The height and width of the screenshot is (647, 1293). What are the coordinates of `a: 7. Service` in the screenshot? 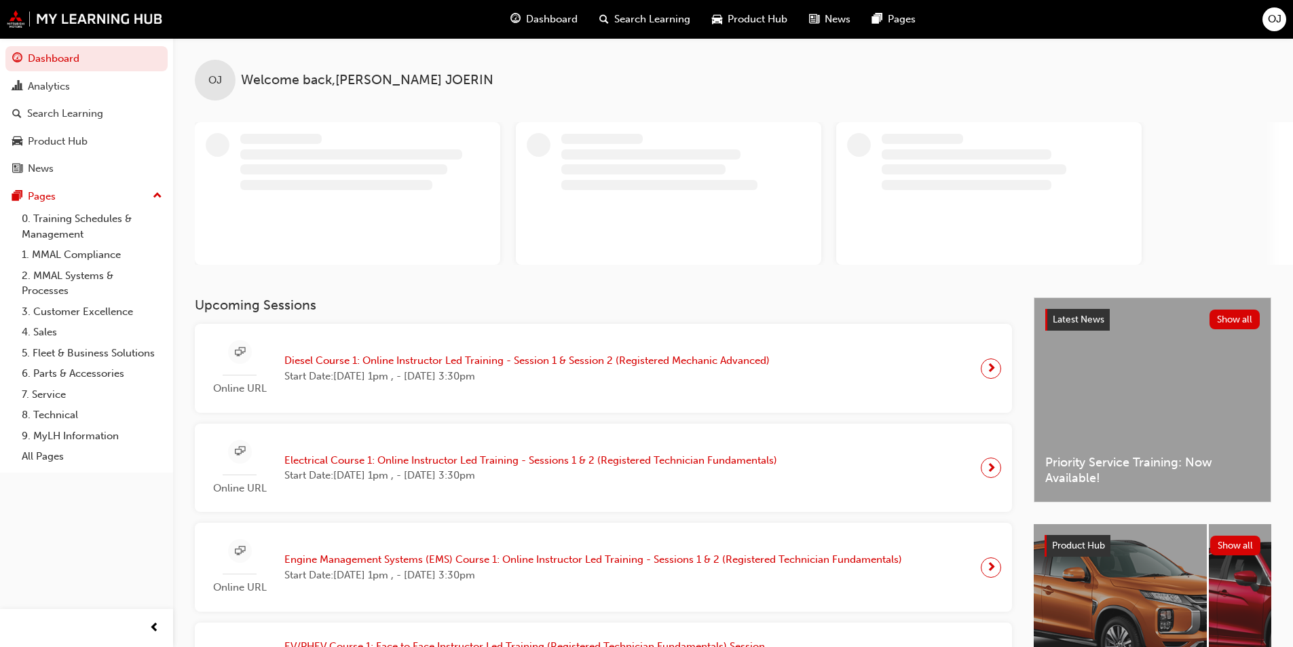 It's located at (92, 394).